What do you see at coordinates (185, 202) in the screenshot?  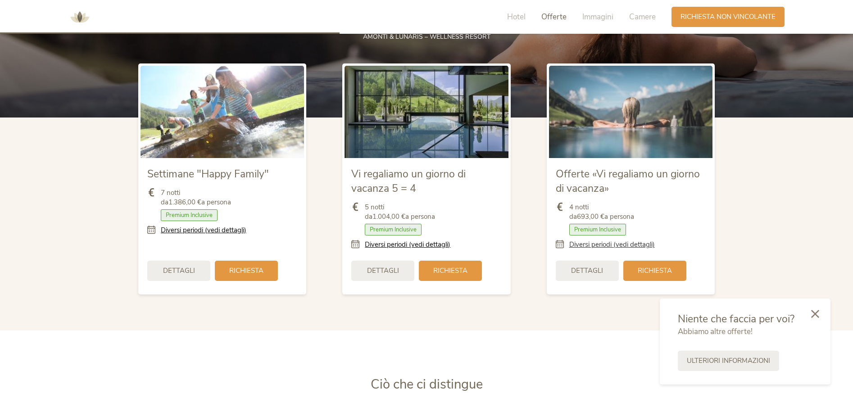 I see `b: 1.386,00 €` at bounding box center [185, 202].